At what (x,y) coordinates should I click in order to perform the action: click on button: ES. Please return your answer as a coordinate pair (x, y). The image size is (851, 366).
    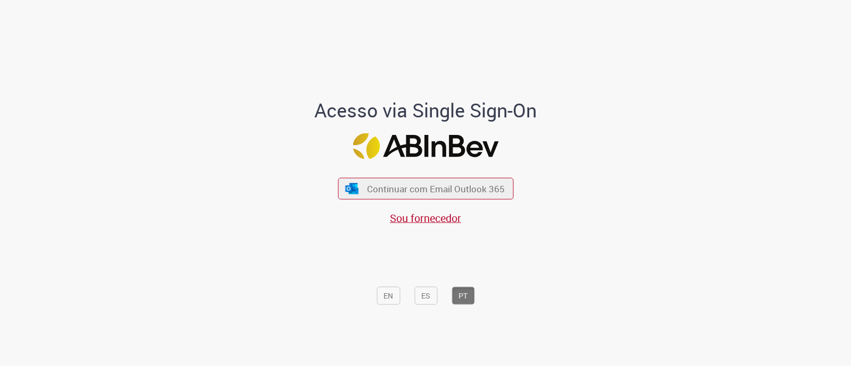
    Looking at the image, I should click on (425, 296).